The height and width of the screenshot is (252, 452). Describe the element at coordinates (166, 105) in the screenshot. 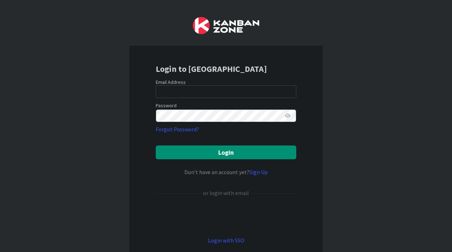

I see `label: Password` at that location.